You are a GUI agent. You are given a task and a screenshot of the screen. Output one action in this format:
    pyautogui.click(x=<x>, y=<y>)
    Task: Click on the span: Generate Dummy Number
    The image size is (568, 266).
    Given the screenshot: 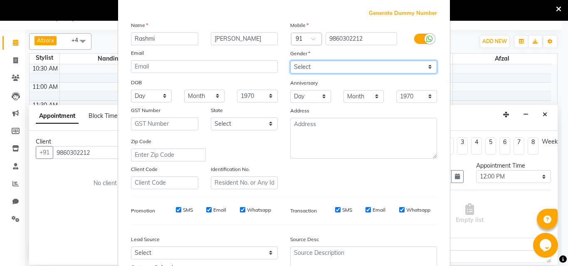 What is the action you would take?
    pyautogui.click(x=403, y=13)
    